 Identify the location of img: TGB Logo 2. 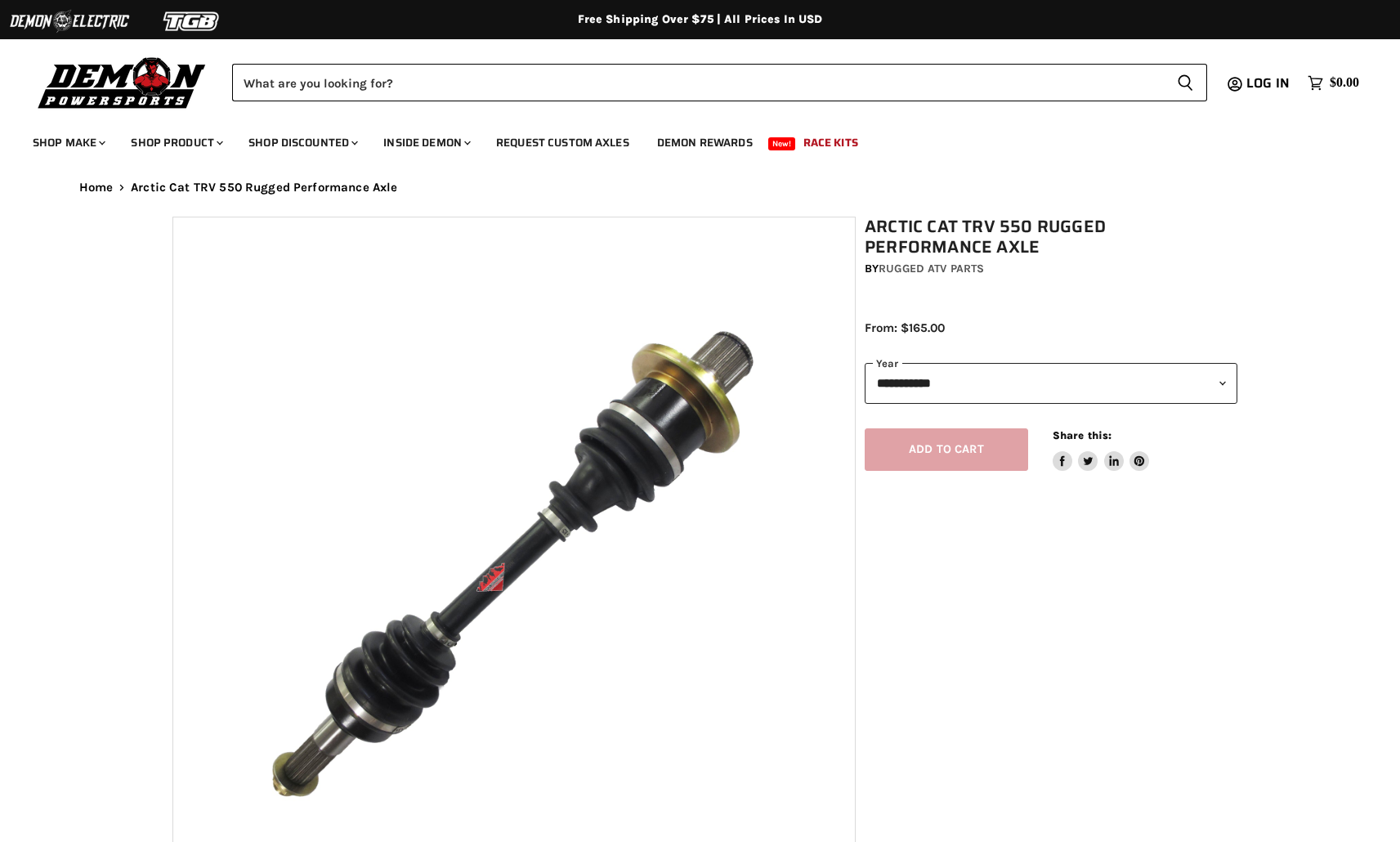
(192, 21).